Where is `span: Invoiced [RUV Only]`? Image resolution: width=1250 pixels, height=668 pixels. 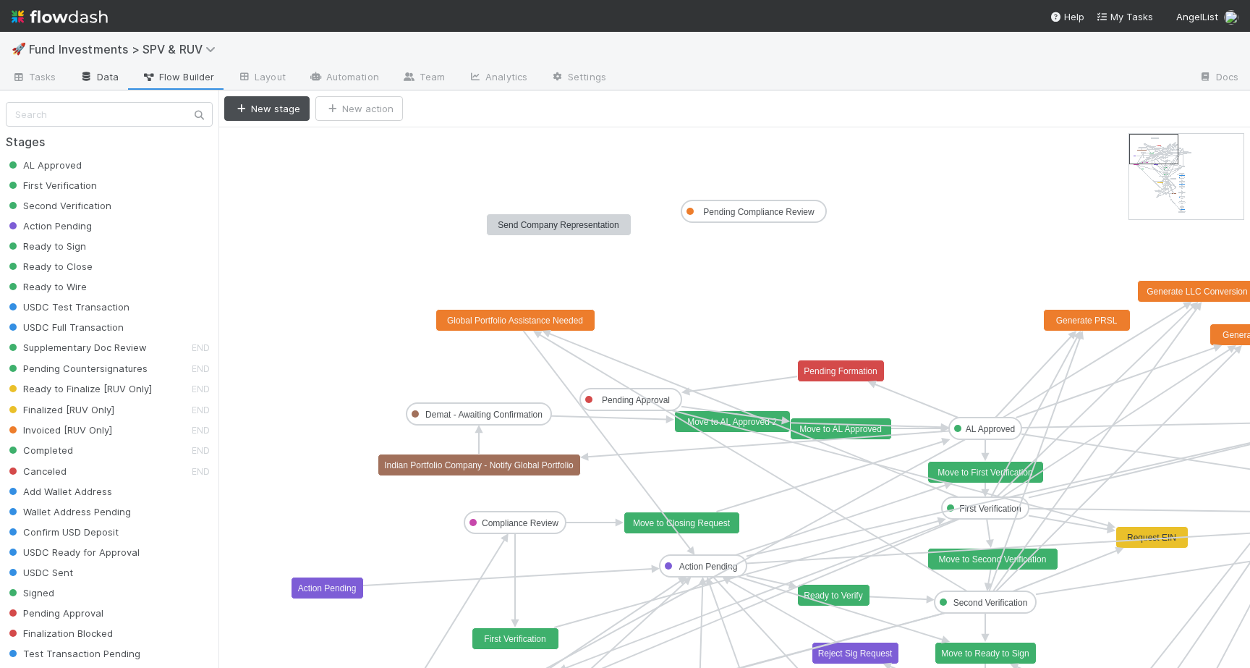
span: Invoiced [RUV Only] is located at coordinates (59, 430).